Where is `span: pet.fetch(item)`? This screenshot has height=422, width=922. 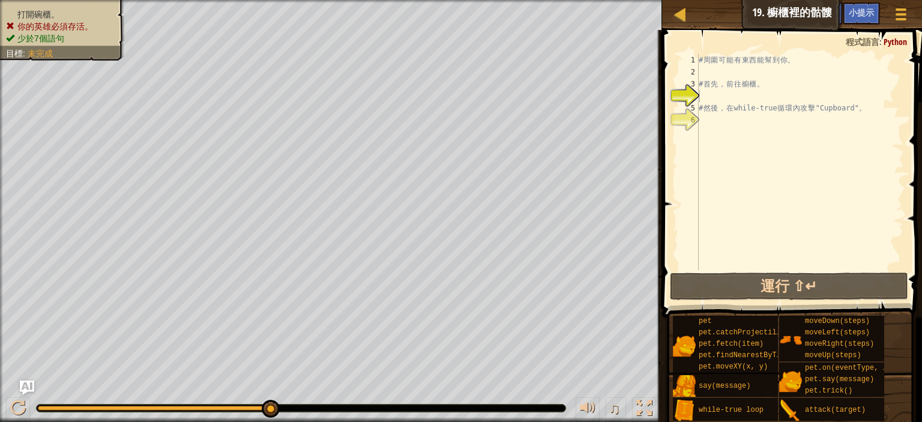
span: pet.fetch(item) is located at coordinates (731, 344).